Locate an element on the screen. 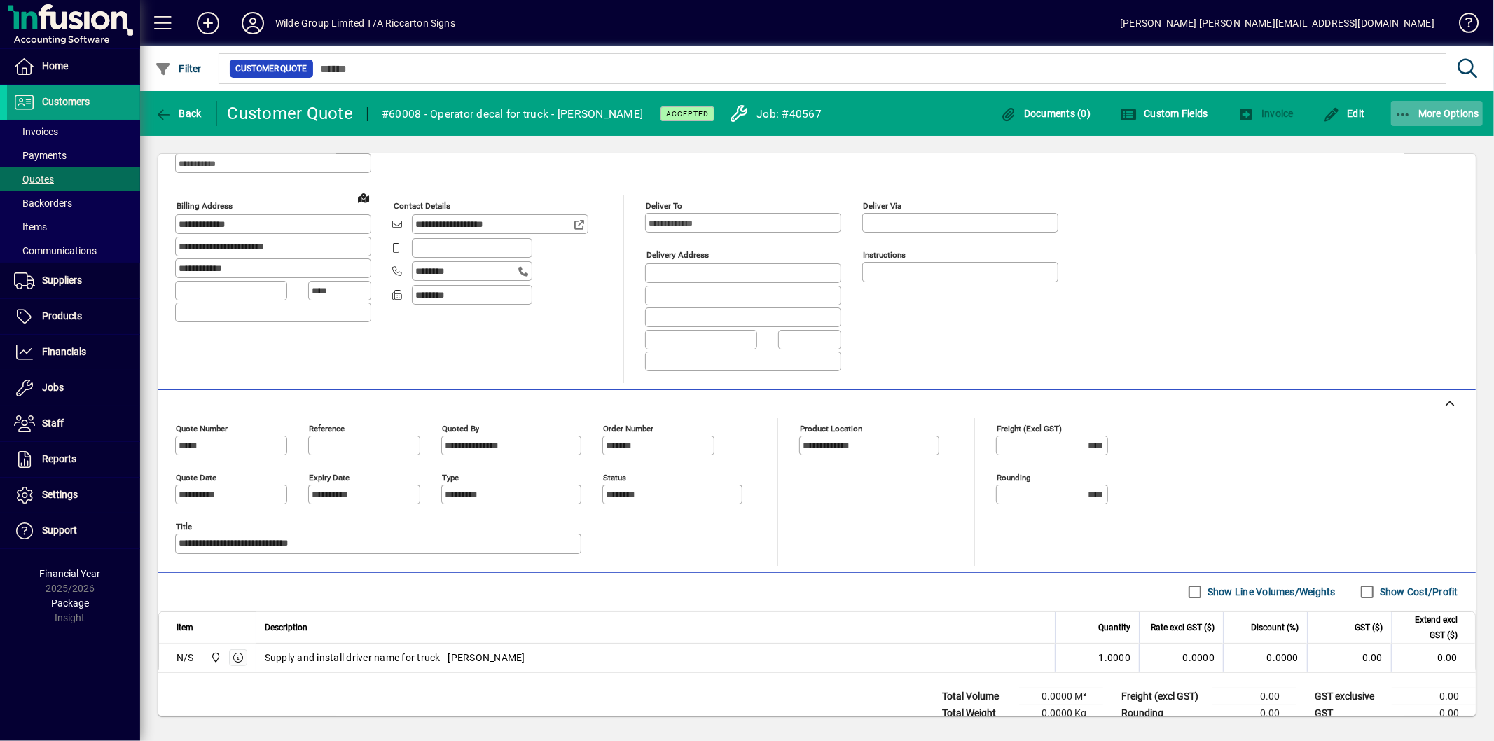 This screenshot has width=1494, height=741. mat-label: Instructions is located at coordinates (884, 255).